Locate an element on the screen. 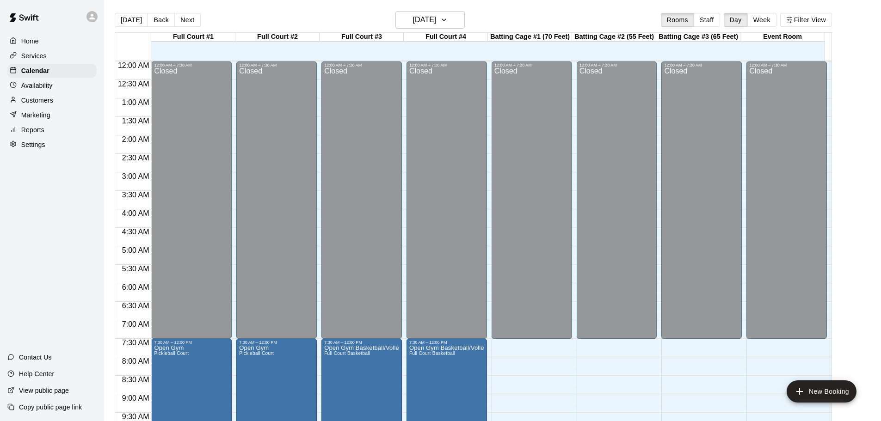  a: Settings is located at coordinates (52, 145).